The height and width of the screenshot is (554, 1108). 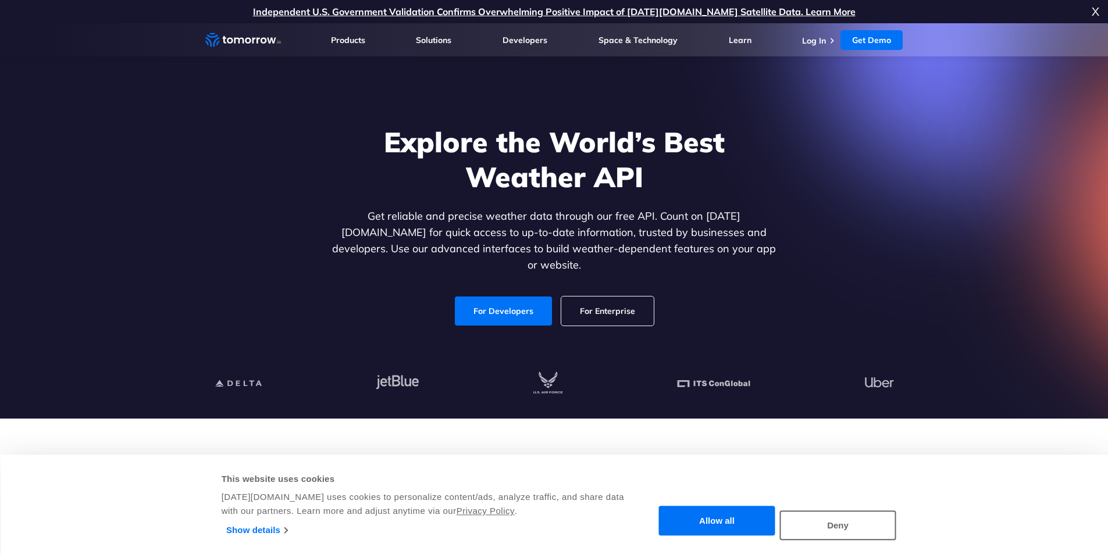 I want to click on a: For Enterprise, so click(x=607, y=311).